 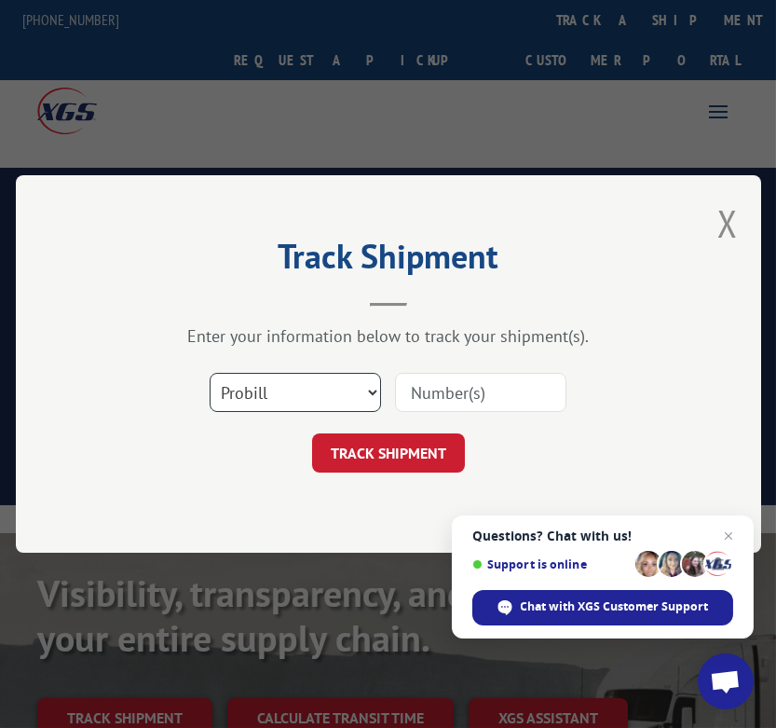 I want to click on span: Questions? Chat with us!, so click(x=603, y=536).